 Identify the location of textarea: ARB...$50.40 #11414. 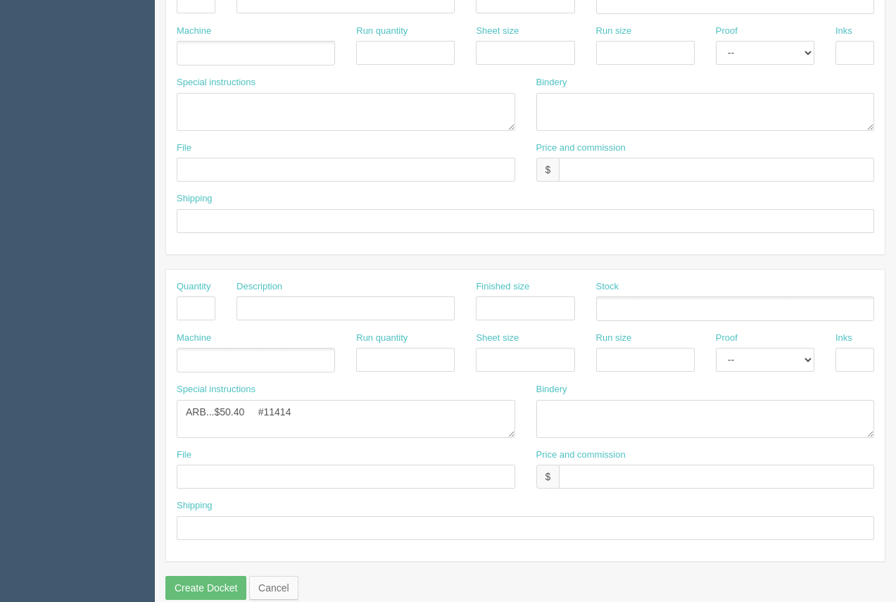
(345, 419).